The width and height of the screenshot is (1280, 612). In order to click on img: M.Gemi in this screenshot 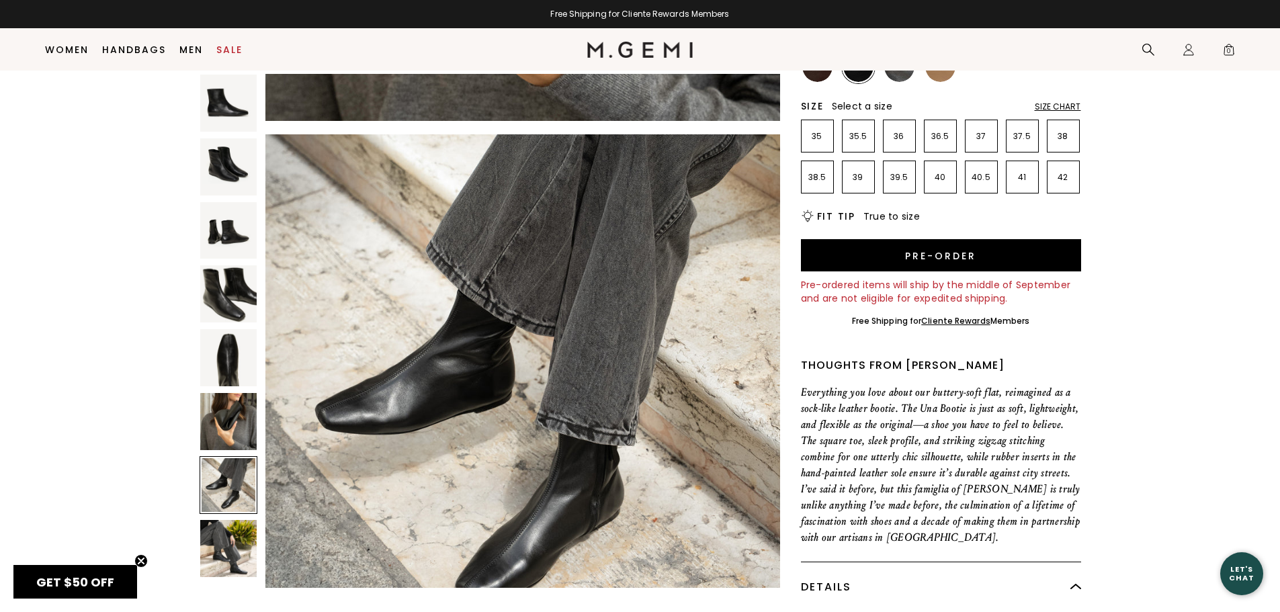, I will do `click(640, 50)`.